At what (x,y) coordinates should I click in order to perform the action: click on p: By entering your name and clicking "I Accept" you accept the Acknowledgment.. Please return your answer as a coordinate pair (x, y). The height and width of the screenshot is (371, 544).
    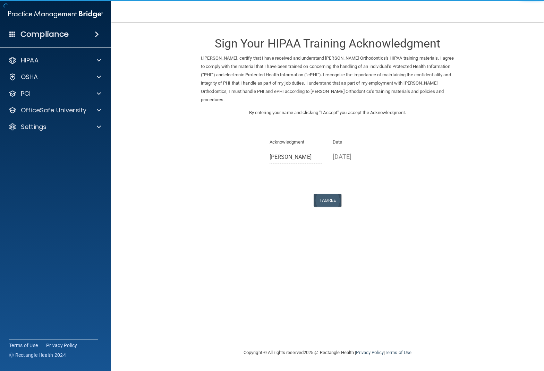
    Looking at the image, I should click on (327, 113).